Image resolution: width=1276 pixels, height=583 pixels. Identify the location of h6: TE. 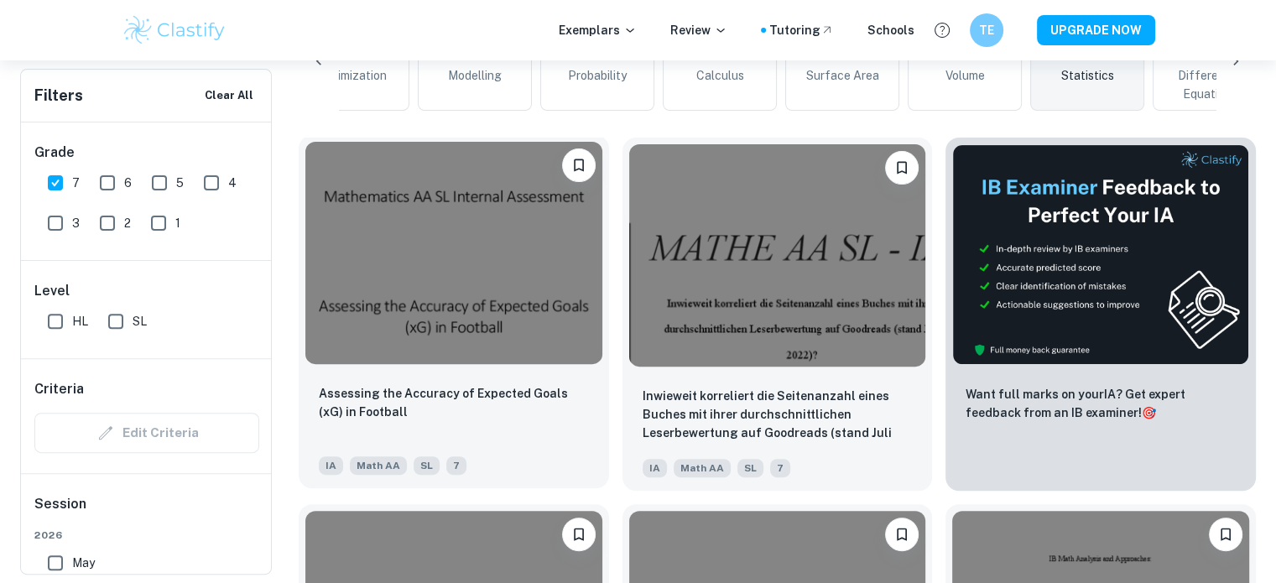
(986, 30).